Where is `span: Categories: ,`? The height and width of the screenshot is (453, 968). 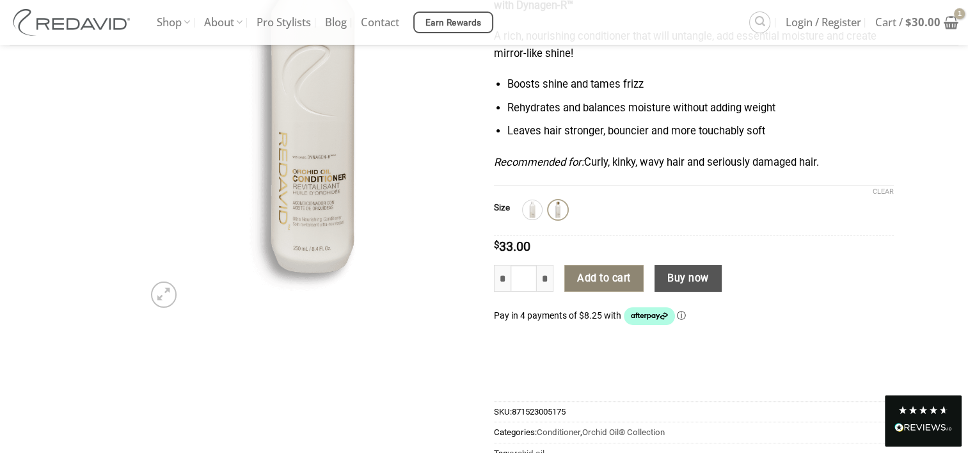 span: Categories: , is located at coordinates (694, 432).